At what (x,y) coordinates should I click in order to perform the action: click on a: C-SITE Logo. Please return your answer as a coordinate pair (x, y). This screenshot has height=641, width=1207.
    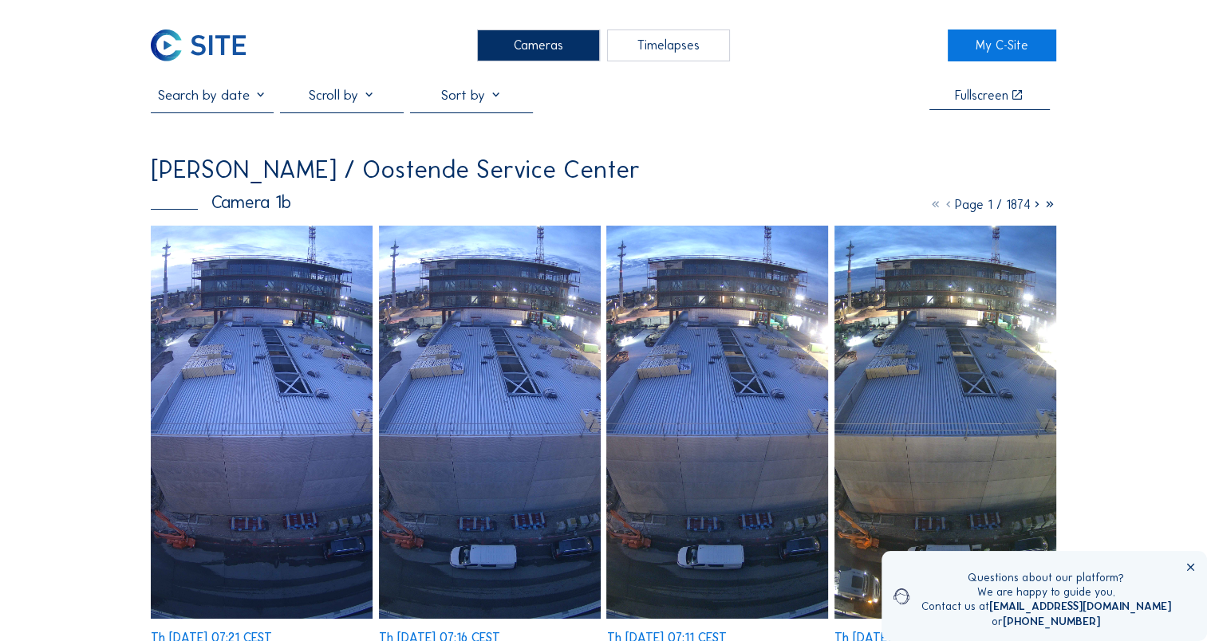
    Looking at the image, I should click on (205, 45).